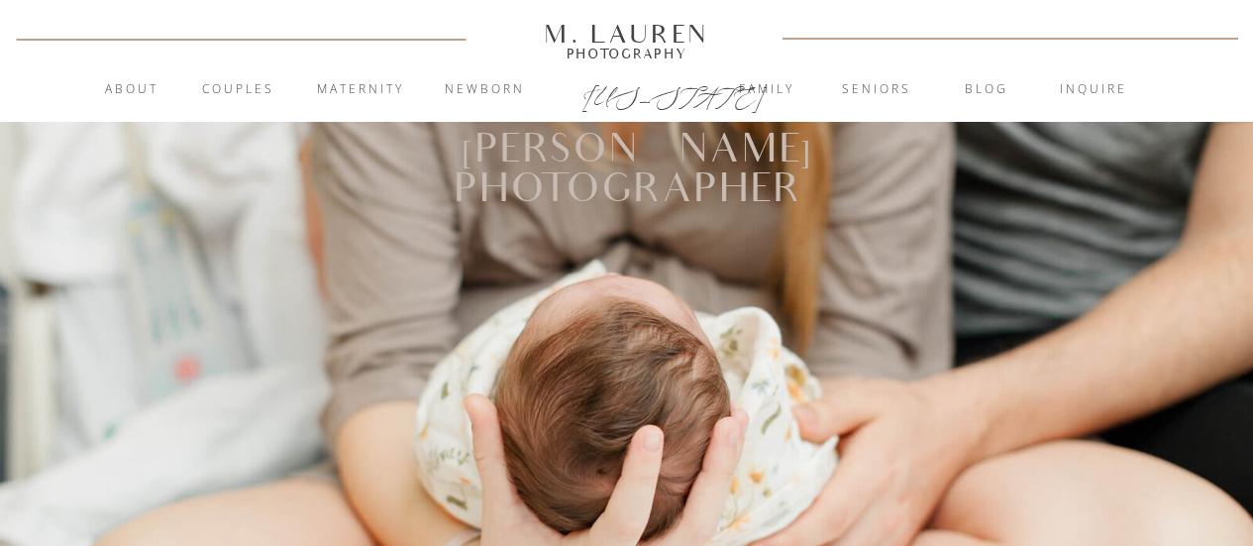  Describe the element at coordinates (627, 53) in the screenshot. I see `div: Photography` at that location.